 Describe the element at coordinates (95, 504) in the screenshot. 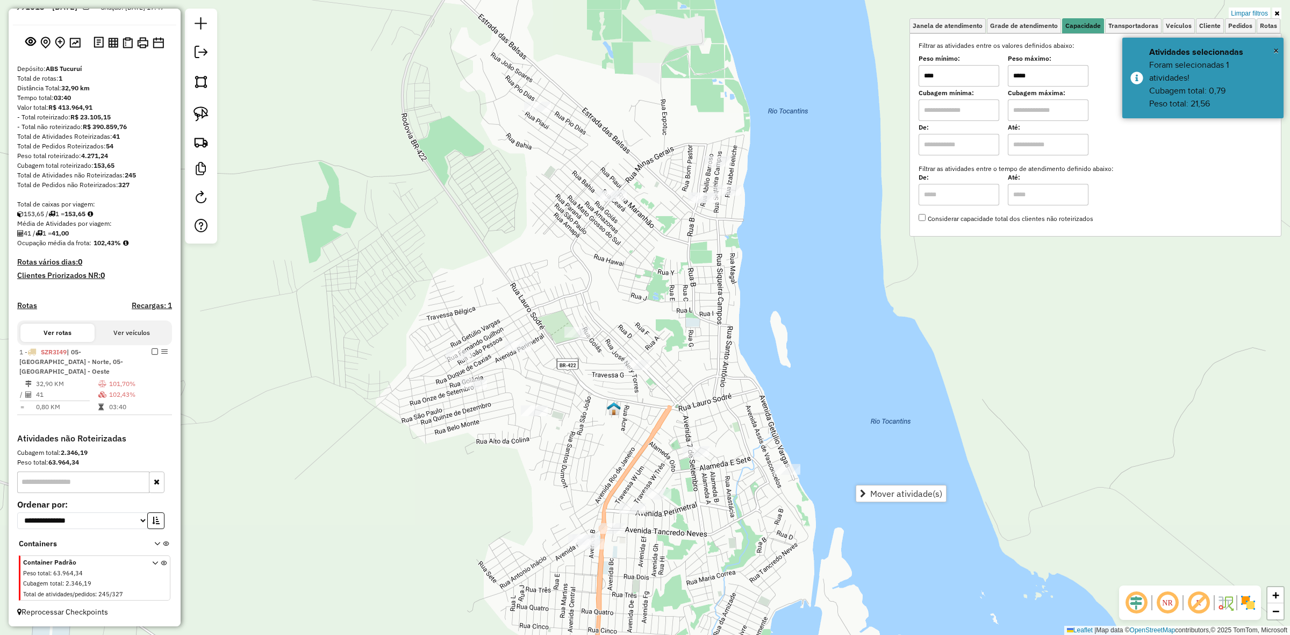

I see `label: Ordenar por:` at that location.